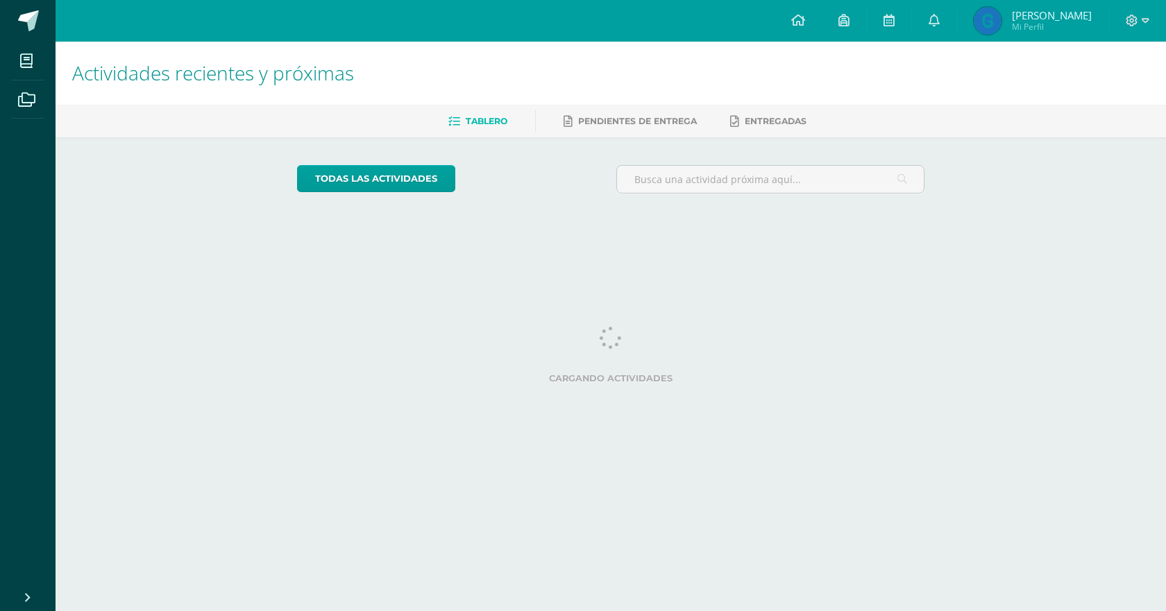 The image size is (1166, 611). Describe the element at coordinates (376, 178) in the screenshot. I see `a: todas las Actividades` at that location.